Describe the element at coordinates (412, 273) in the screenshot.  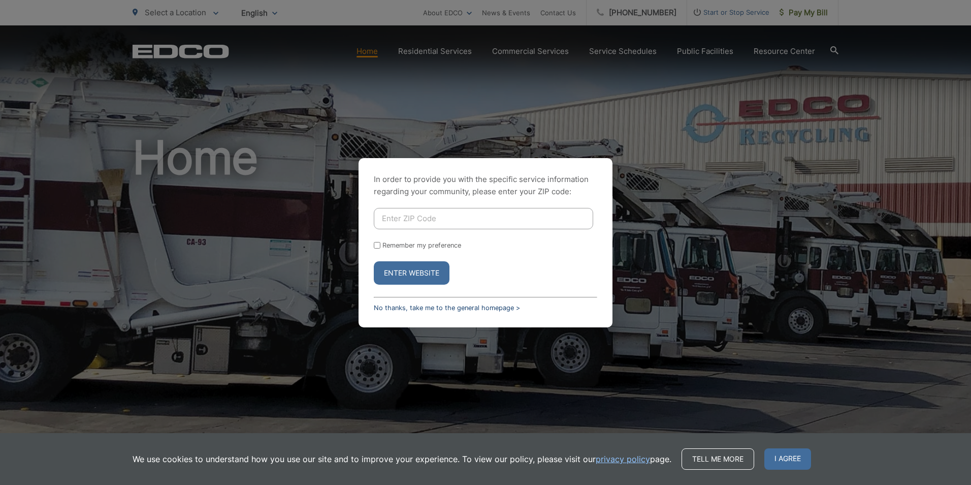
I see `button: Enter Website` at that location.